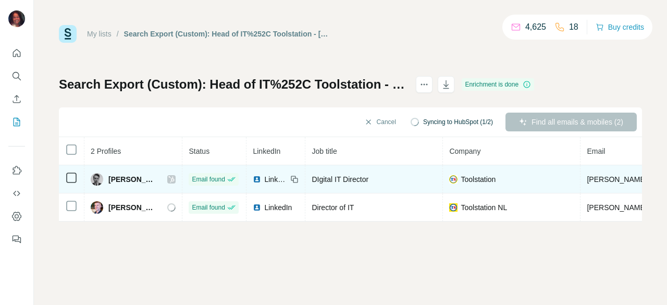 This screenshot has height=305, width=667. Describe the element at coordinates (458, 122) in the screenshot. I see `span: Syncing to HubSpot (1/2)` at that location.